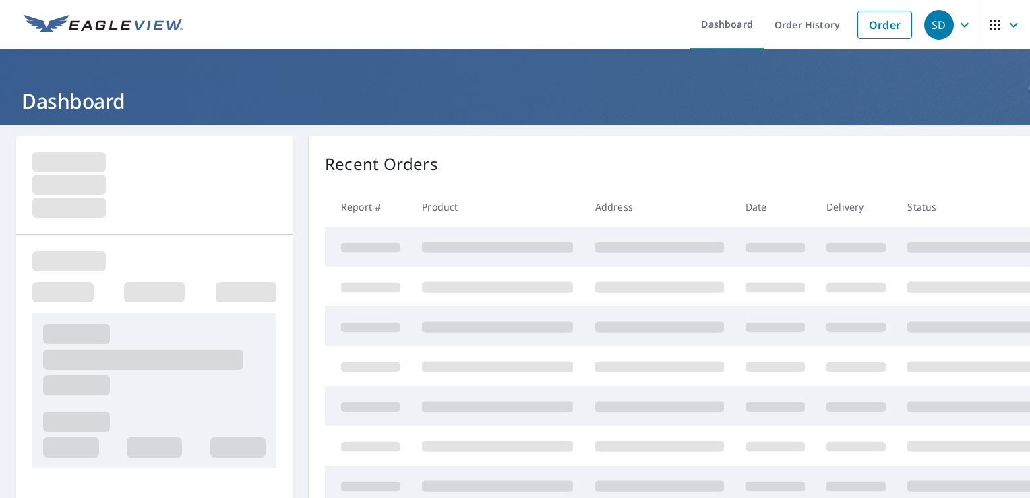 The width and height of the screenshot is (1030, 498). I want to click on th: Date, so click(775, 206).